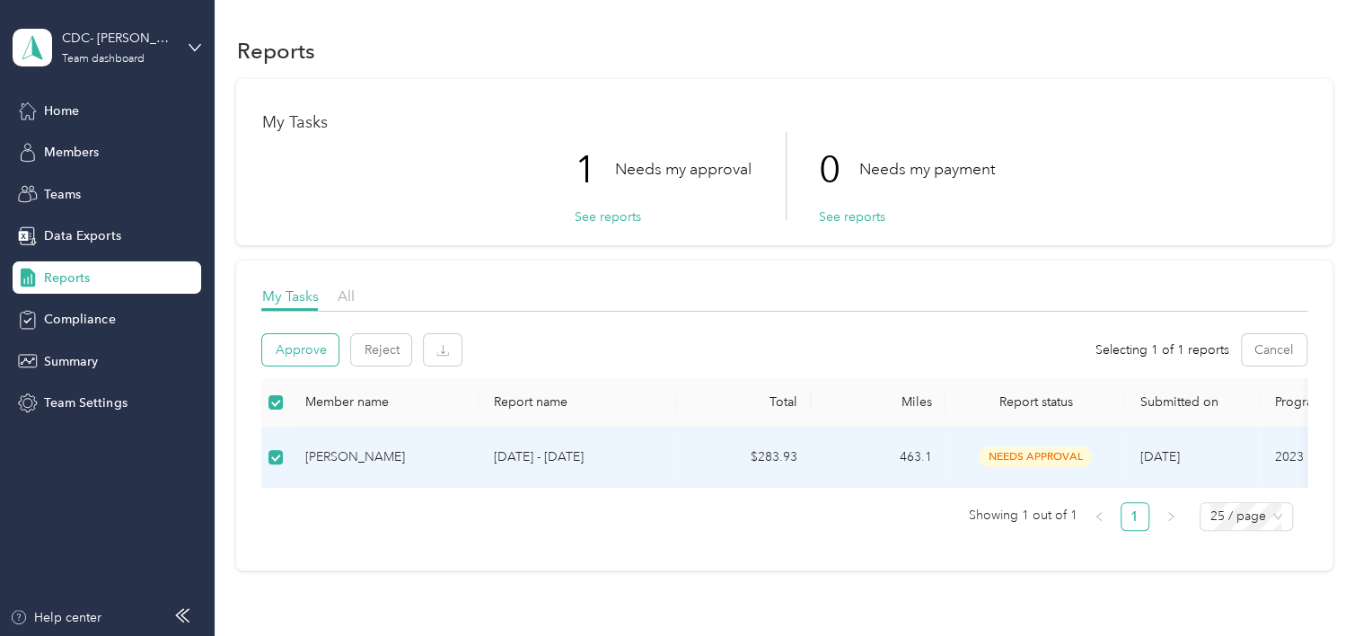 Image resolution: width=1363 pixels, height=636 pixels. Describe the element at coordinates (744, 401) in the screenshot. I see `div: Total` at that location.